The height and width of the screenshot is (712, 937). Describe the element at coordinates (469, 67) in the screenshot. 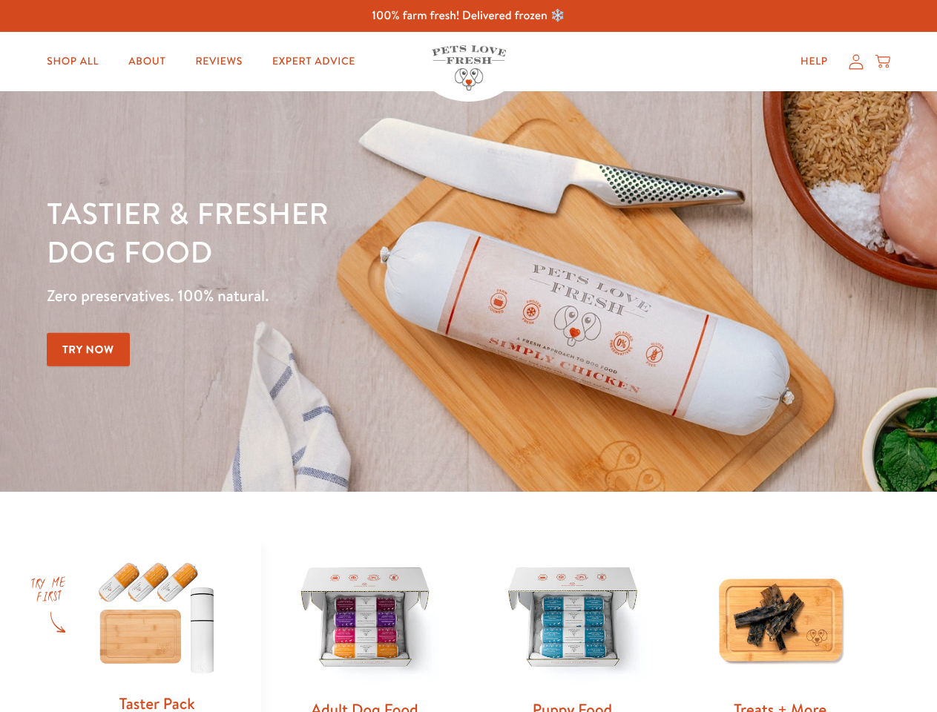

I see `img: Pets Love Fresh` at that location.